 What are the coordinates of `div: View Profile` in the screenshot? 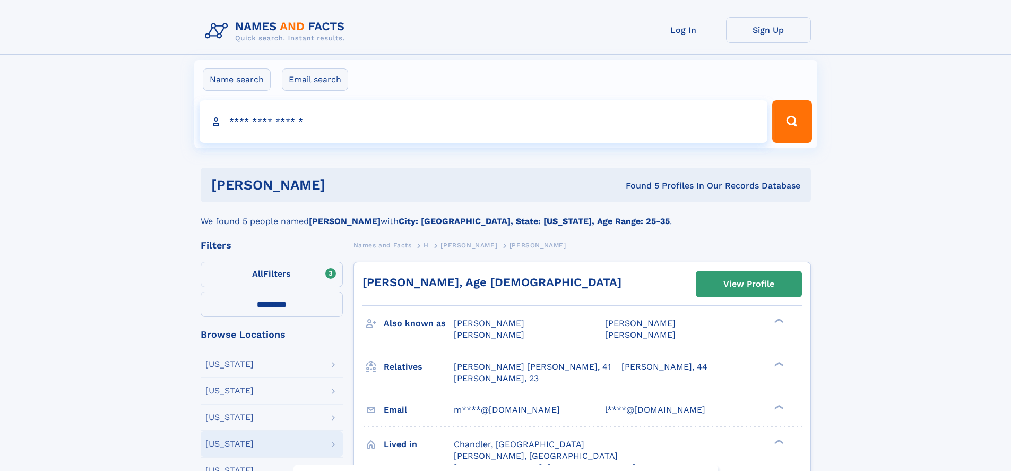 It's located at (749, 284).